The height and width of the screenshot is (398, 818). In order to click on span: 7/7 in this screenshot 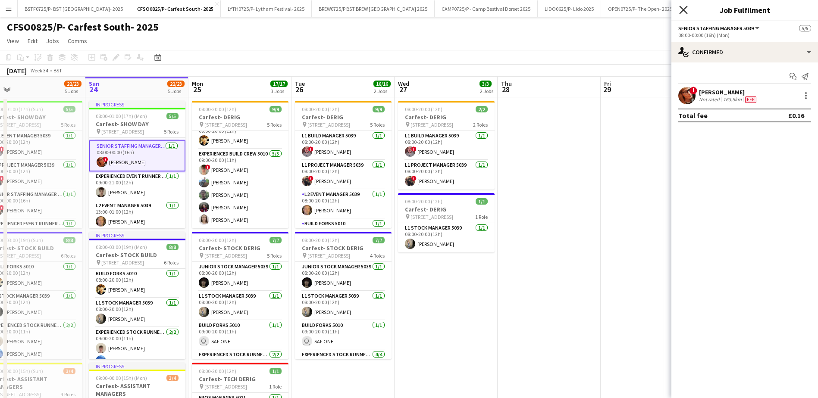, I will do `click(378, 240)`.